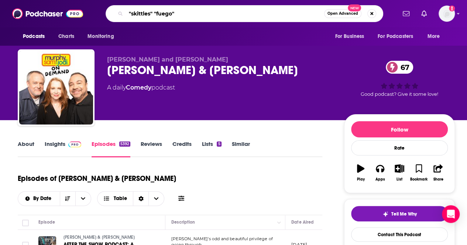 The image size is (467, 245). What do you see at coordinates (434, 37) in the screenshot?
I see `span: More` at bounding box center [434, 37].